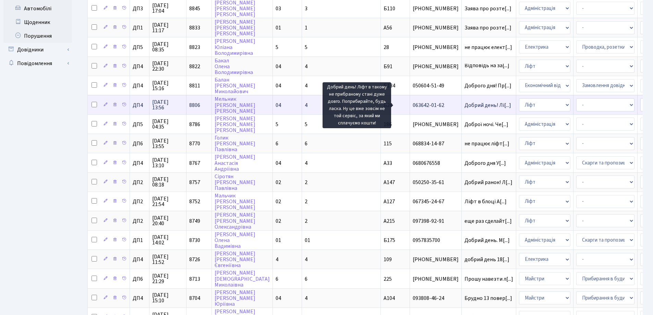 The image size is (653, 315). Describe the element at coordinates (436, 240) in the screenshot. I see `span: 0957835700` at that location.